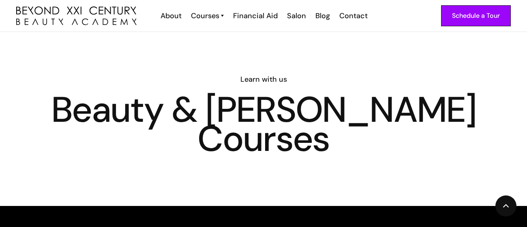 The width and height of the screenshot is (527, 227). Describe the element at coordinates (354, 16) in the screenshot. I see `div: Contact` at that location.